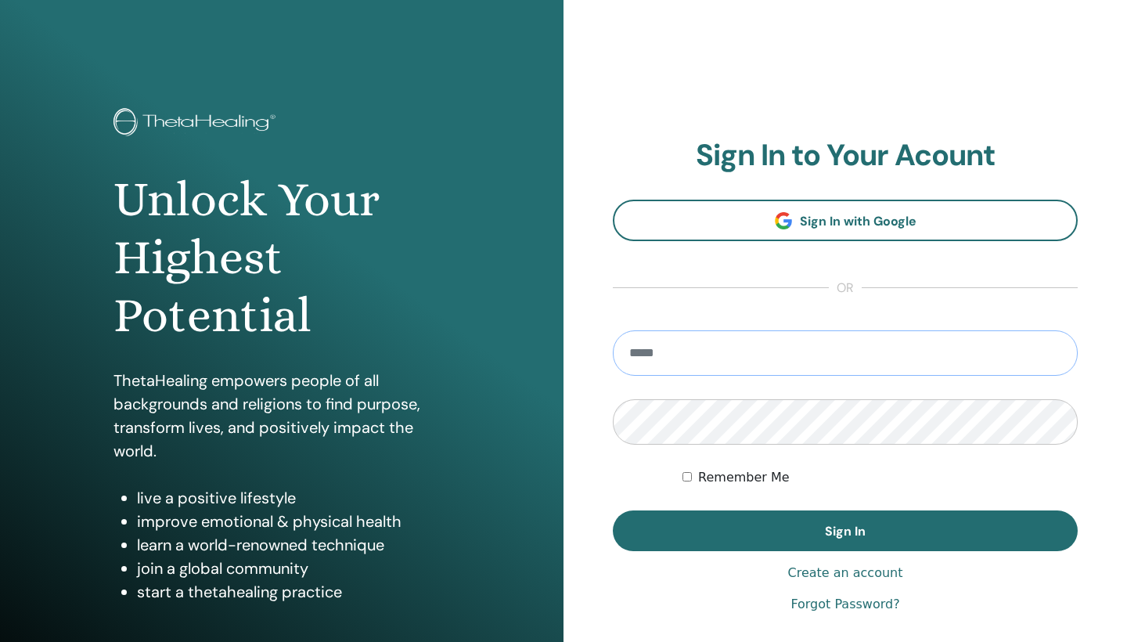 Image resolution: width=1127 pixels, height=642 pixels. Describe the element at coordinates (294, 568) in the screenshot. I see `li: join a global community` at that location.